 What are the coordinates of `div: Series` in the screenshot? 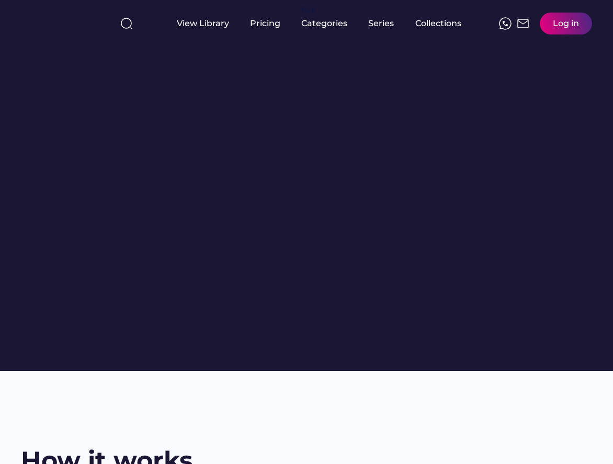 It's located at (381, 24).